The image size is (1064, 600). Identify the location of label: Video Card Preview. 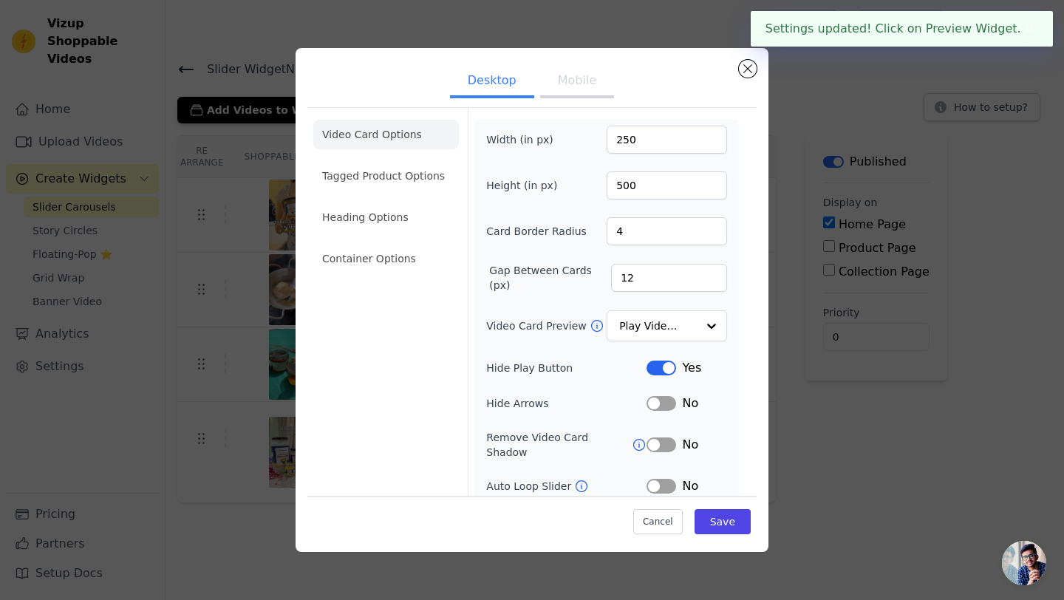
(537, 326).